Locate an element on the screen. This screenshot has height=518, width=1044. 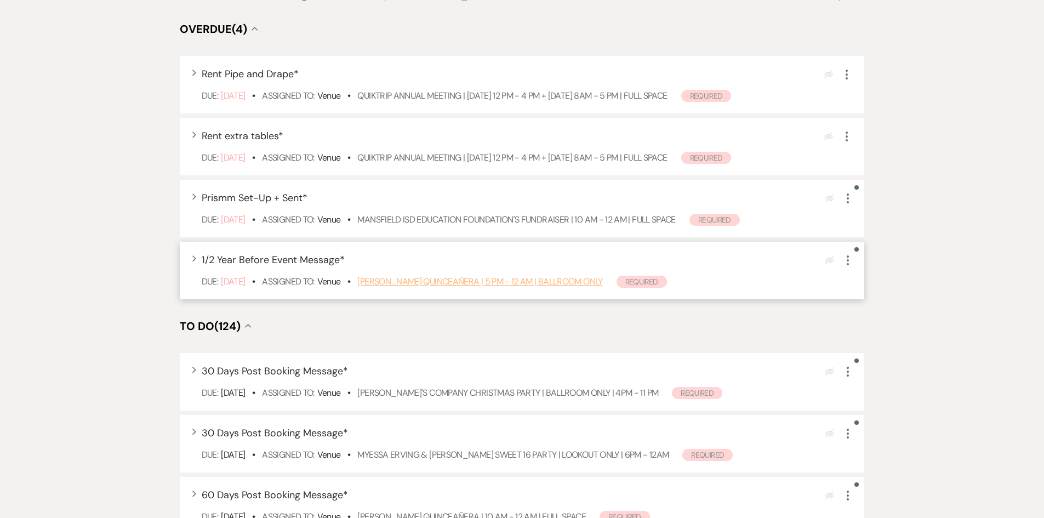
button: 1/2 Year Before Event Message* is located at coordinates (273, 260).